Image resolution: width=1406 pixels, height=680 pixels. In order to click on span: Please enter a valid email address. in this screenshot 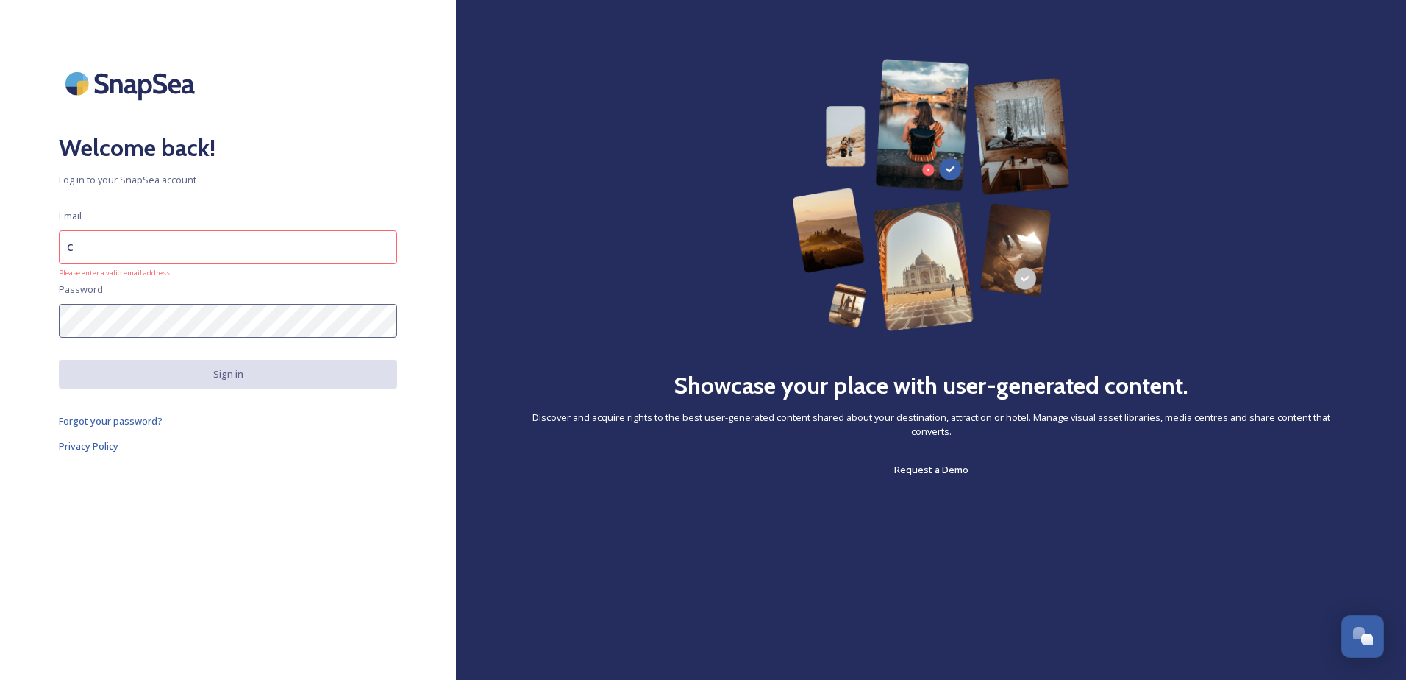, I will do `click(228, 273)`.